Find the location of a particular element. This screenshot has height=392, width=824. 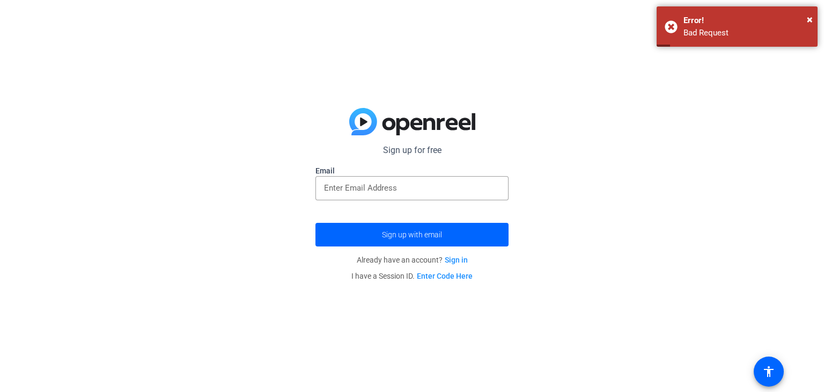

button: Close is located at coordinates (810, 19).